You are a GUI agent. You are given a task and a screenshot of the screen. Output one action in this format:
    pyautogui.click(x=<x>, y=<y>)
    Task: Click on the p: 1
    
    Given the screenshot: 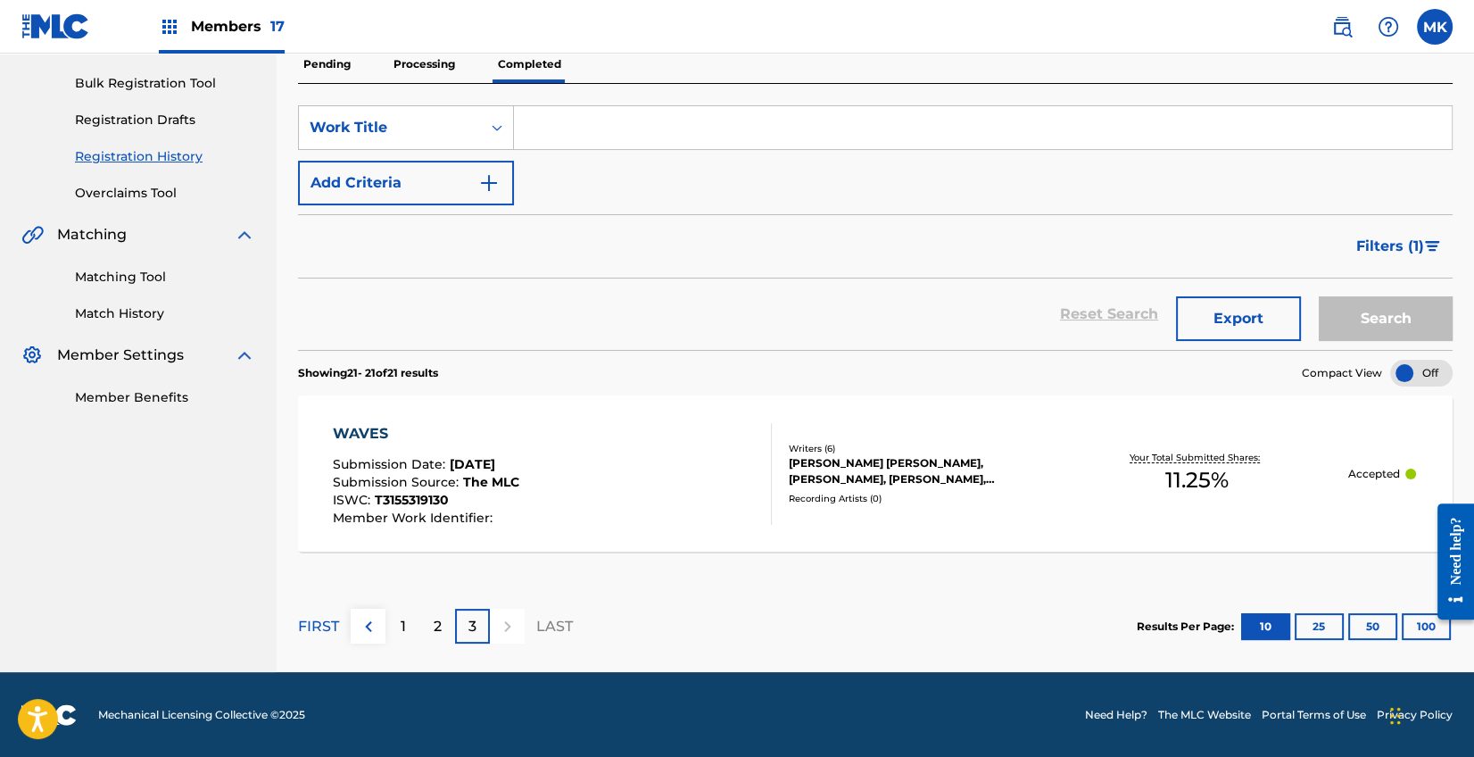 What is the action you would take?
    pyautogui.click(x=403, y=626)
    